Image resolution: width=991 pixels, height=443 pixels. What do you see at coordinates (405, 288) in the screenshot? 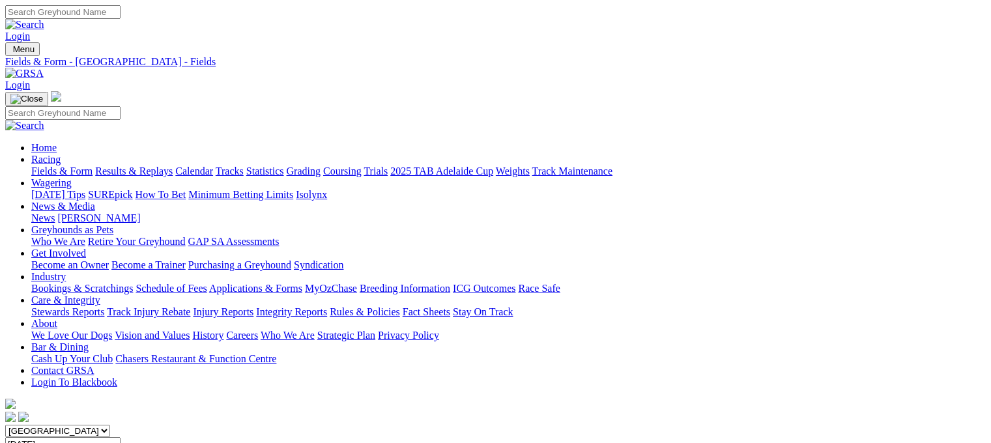
I see `a: Breeding Information` at bounding box center [405, 288].